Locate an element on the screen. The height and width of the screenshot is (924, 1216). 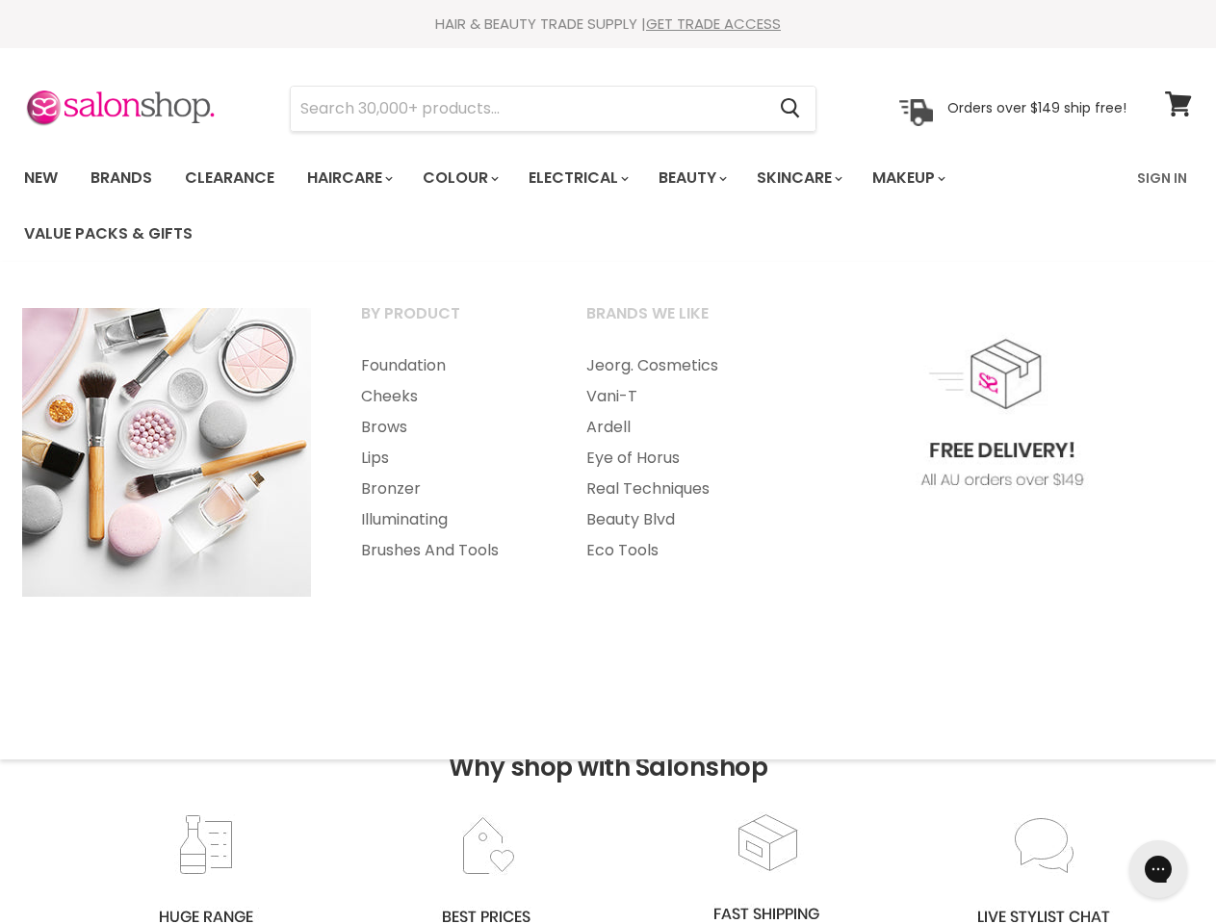
a: GET TRADE ACCESS is located at coordinates (714, 23).